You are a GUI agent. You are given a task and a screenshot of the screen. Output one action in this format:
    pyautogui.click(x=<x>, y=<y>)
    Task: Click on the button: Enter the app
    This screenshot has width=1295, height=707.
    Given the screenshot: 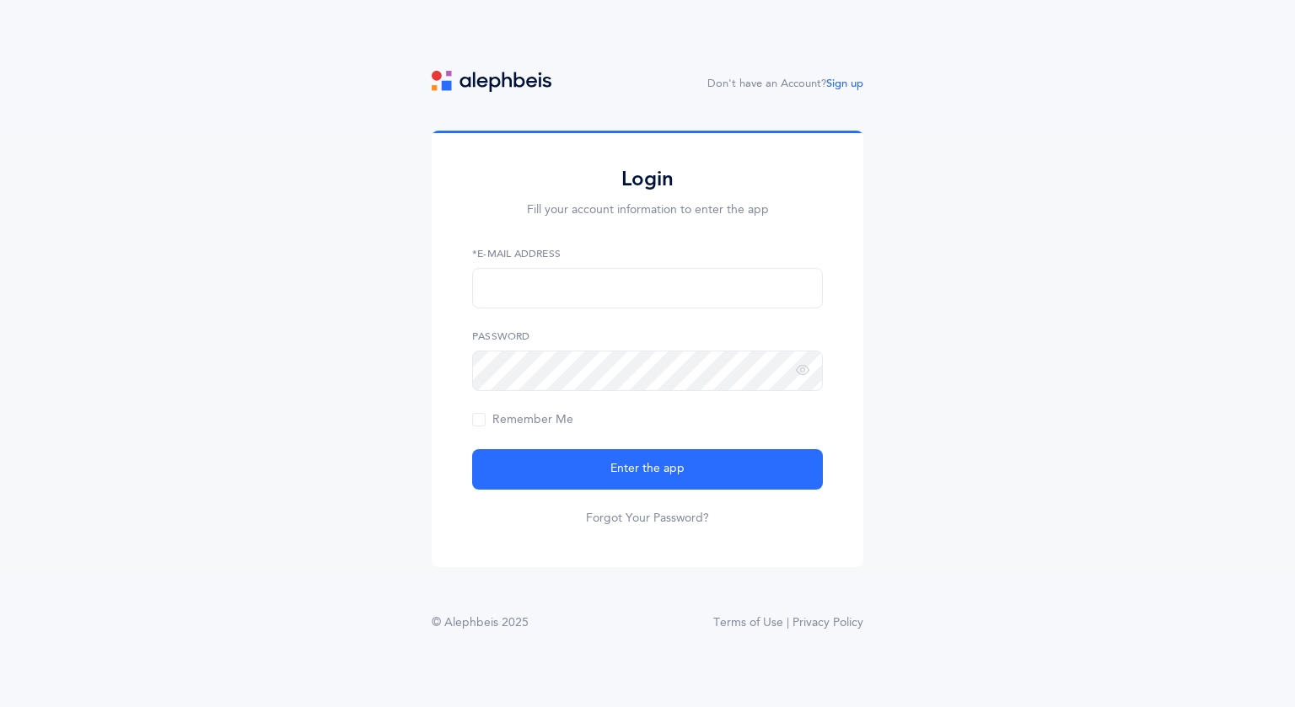 What is the action you would take?
    pyautogui.click(x=647, y=470)
    